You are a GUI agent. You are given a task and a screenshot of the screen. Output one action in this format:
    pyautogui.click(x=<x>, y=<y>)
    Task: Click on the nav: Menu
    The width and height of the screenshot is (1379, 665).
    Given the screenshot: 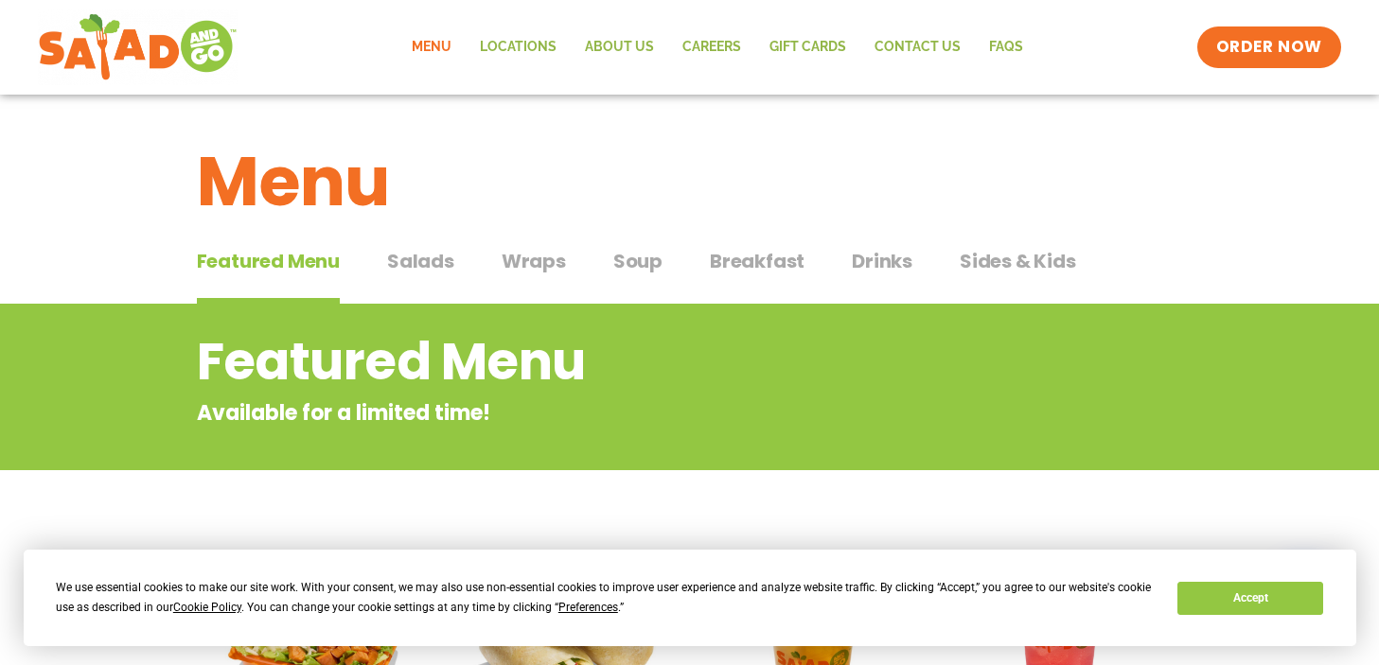 What is the action you would take?
    pyautogui.click(x=717, y=47)
    